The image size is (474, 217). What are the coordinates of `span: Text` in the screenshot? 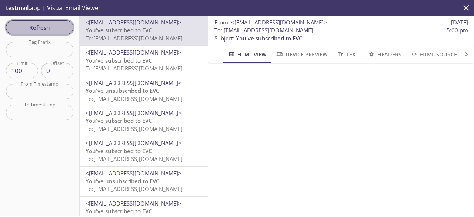 It's located at (348, 54).